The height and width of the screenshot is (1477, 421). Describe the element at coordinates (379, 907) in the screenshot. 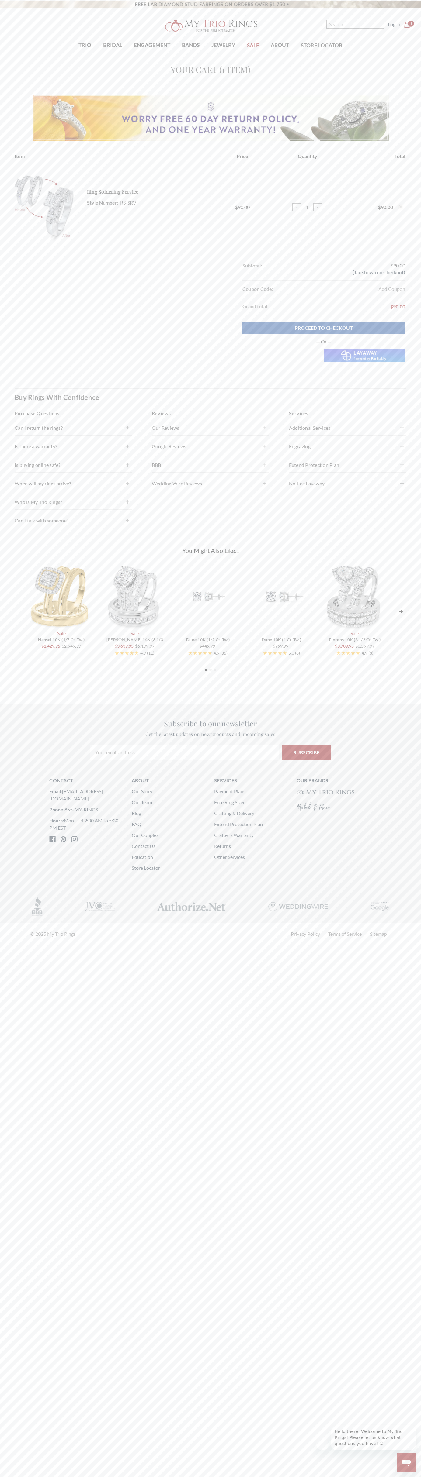

I see `img: Google Reviews` at that location.